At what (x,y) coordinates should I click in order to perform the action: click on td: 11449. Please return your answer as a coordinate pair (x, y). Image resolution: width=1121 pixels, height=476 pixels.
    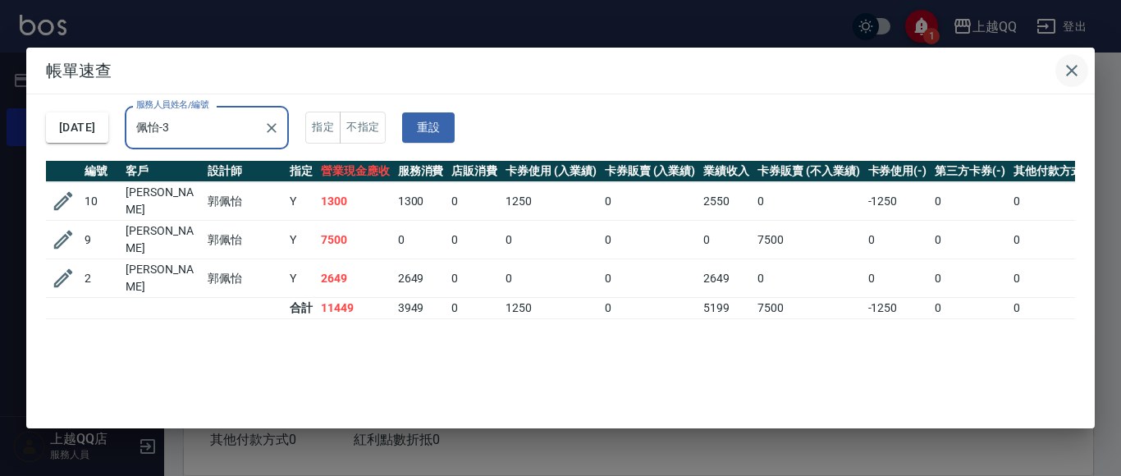
    Looking at the image, I should click on (355, 309).